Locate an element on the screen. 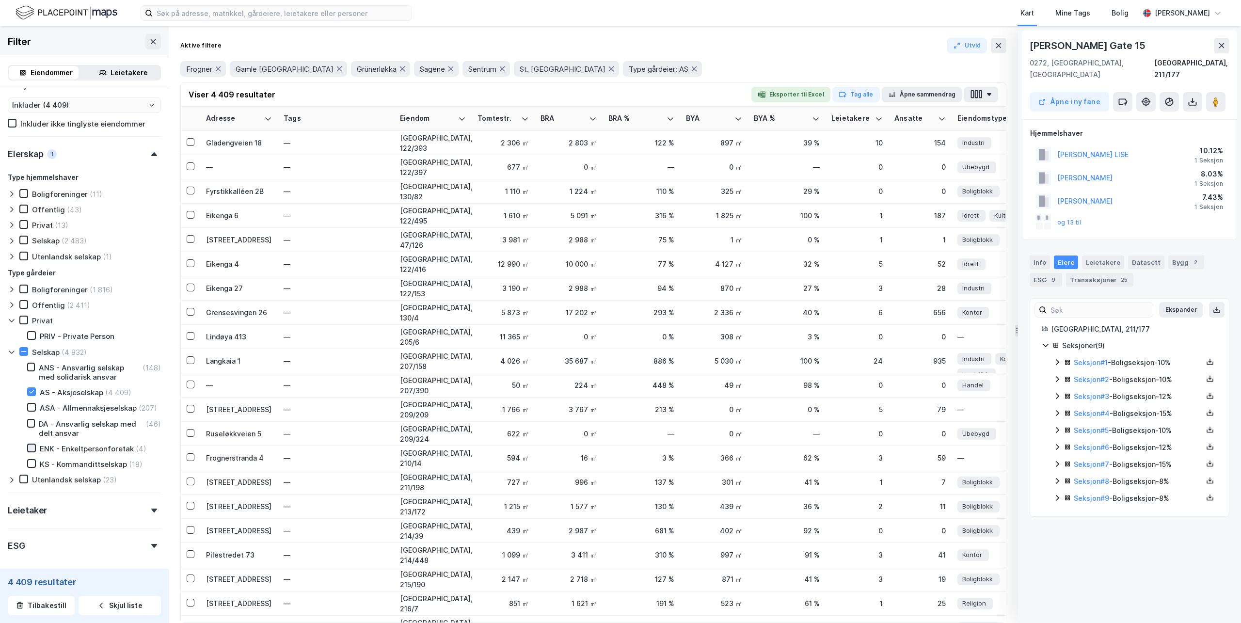 This screenshot has width=1241, height=623. div: 3 is located at coordinates (857, 288).